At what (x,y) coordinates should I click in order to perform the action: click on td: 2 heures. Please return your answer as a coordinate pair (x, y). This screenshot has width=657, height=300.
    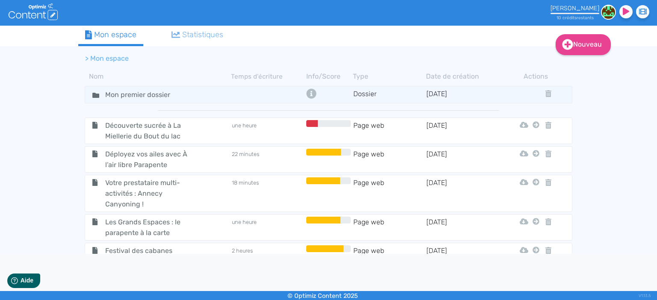
    Looking at the image, I should click on (267, 251).